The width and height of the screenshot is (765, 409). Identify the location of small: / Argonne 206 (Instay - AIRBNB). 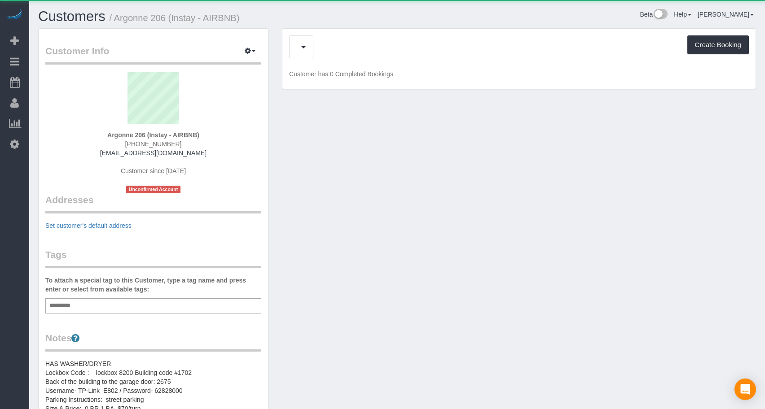
(175, 18).